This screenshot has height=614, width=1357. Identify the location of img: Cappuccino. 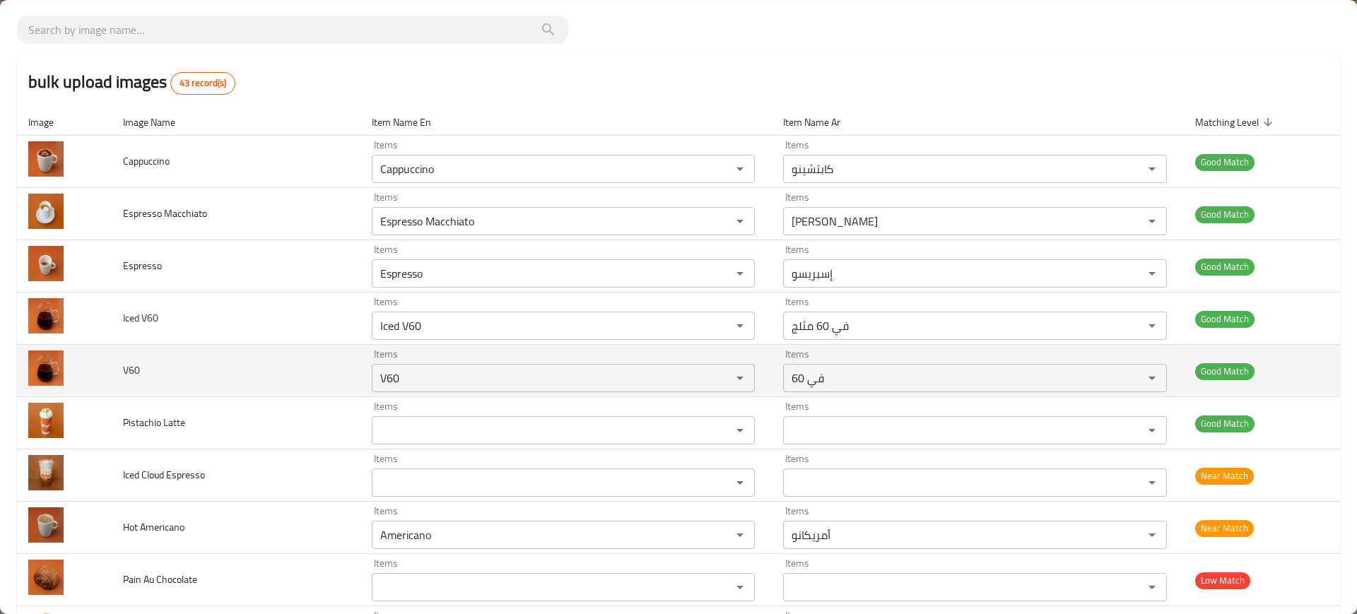
(46, 159).